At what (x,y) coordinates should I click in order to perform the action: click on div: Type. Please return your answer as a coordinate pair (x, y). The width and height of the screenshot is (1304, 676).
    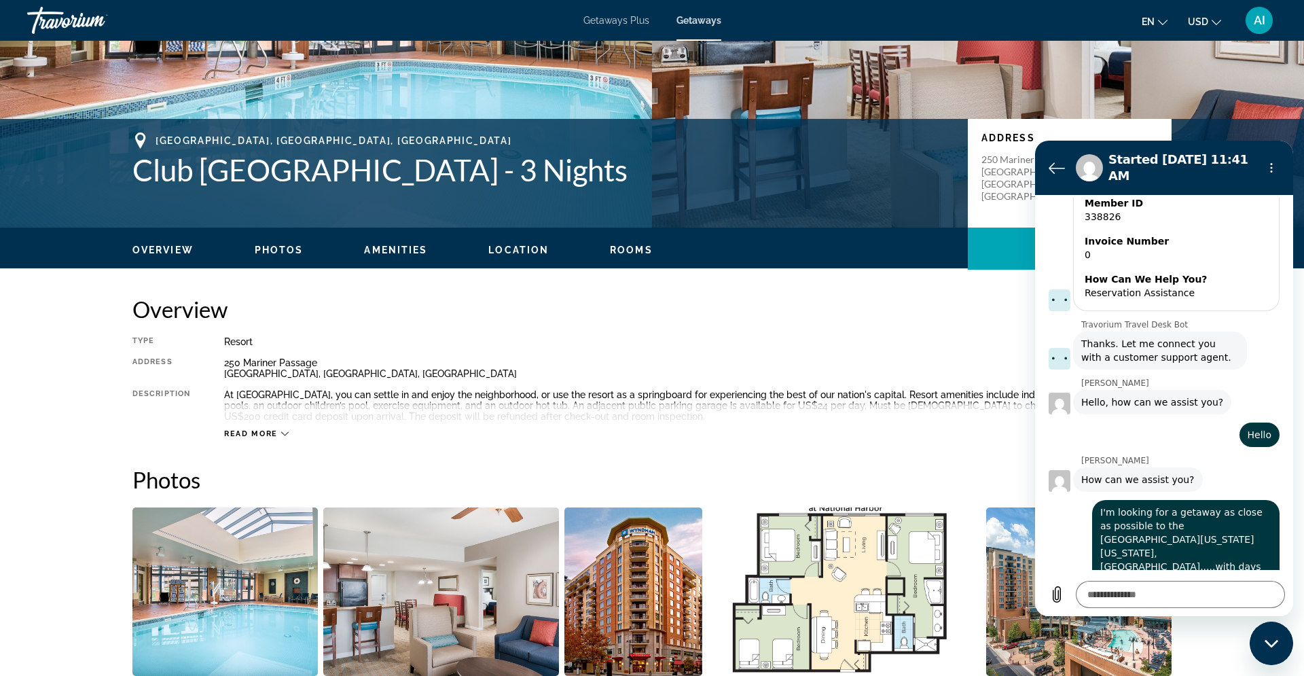
    Looking at the image, I should click on (161, 342).